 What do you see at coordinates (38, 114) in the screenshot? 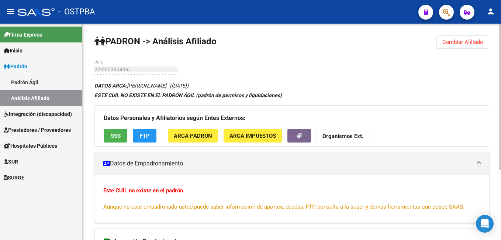
I see `span: Integración (discapacidad)` at bounding box center [38, 114].